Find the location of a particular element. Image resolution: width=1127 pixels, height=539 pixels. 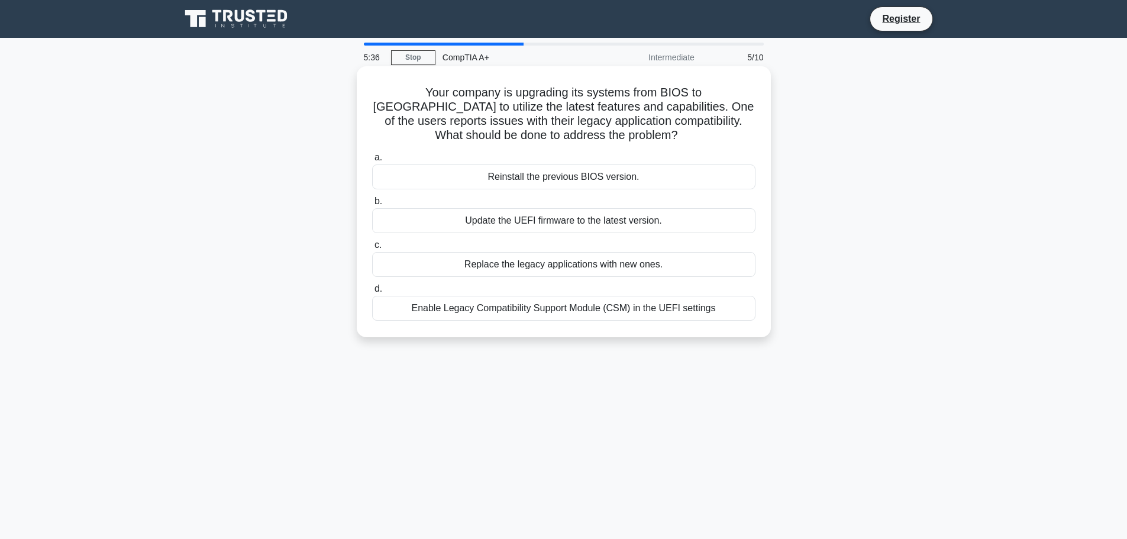

span: a. is located at coordinates (378, 157).